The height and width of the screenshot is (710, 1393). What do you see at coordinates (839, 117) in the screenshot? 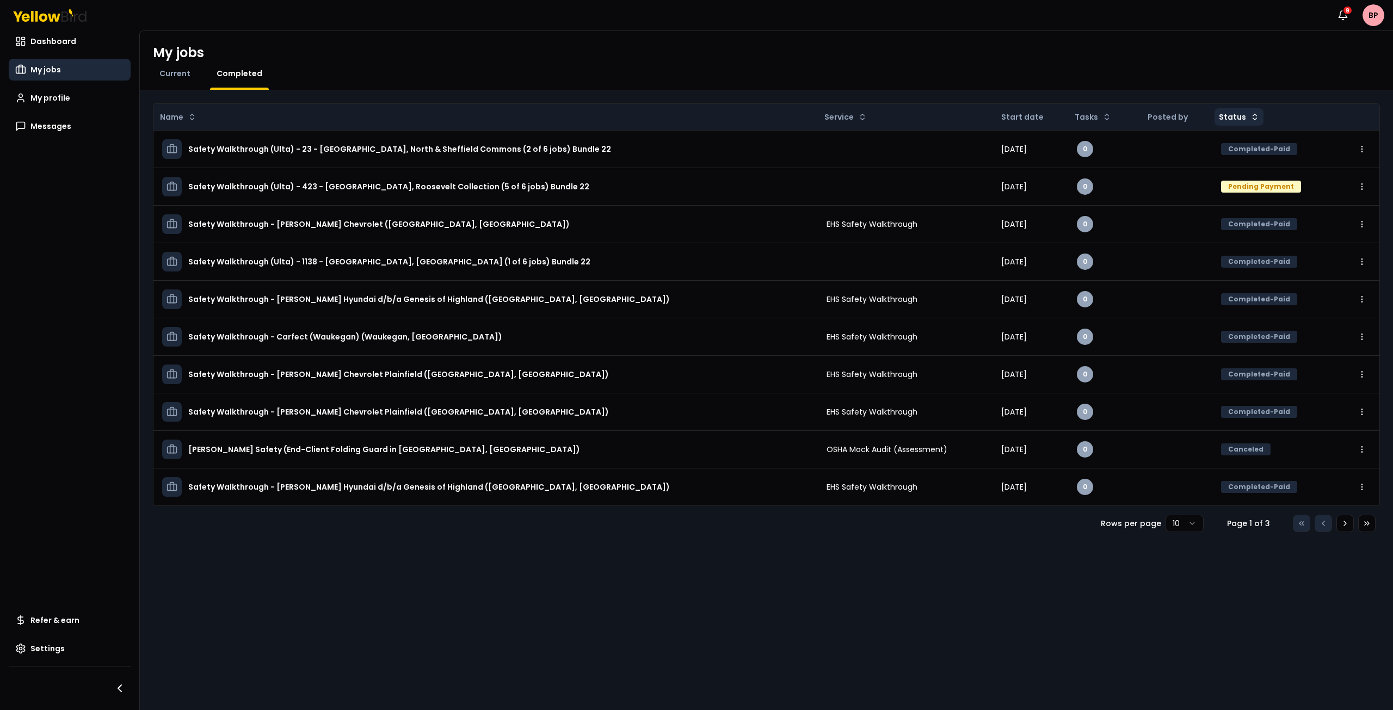
I see `span: Service` at bounding box center [839, 117].